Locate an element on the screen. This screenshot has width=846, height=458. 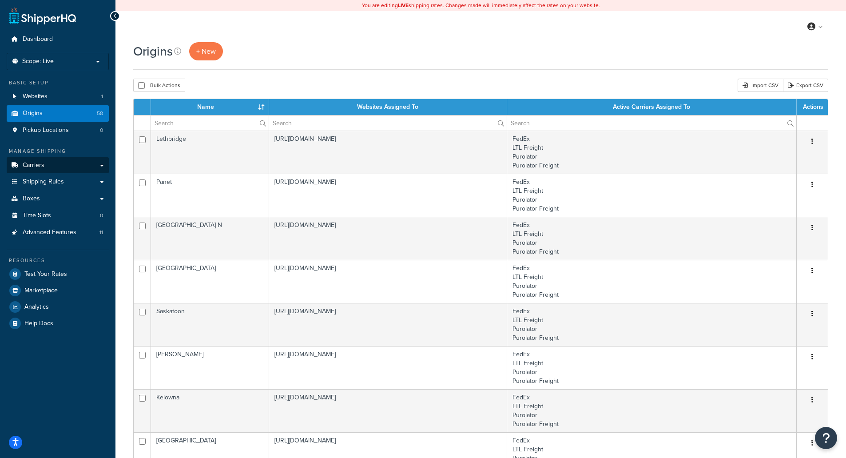
span: Carriers is located at coordinates (33, 165).